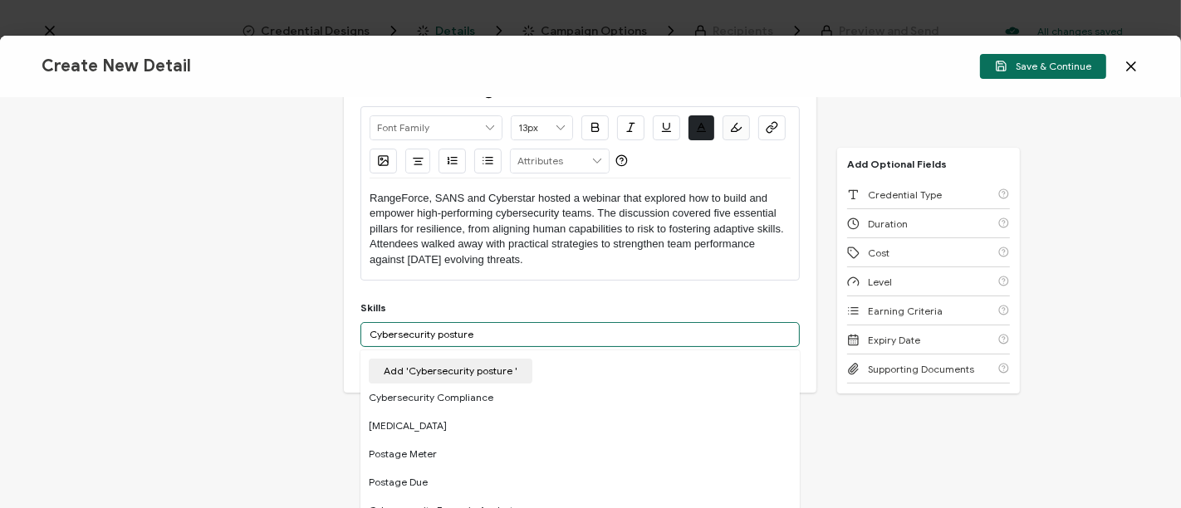 This screenshot has width=1181, height=508. What do you see at coordinates (894, 340) in the screenshot?
I see `span: Expiry Date` at bounding box center [894, 340].